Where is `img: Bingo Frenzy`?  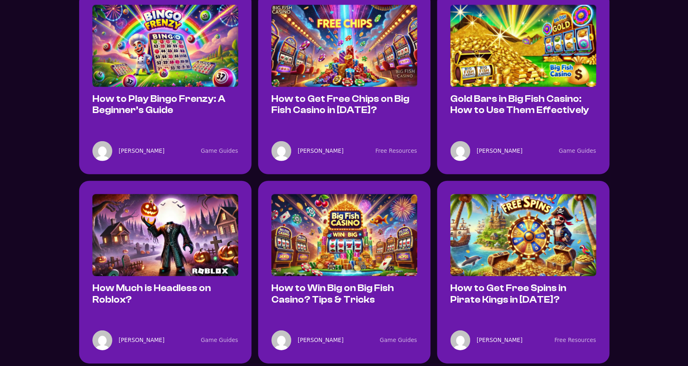 img: Bingo Frenzy is located at coordinates (165, 46).